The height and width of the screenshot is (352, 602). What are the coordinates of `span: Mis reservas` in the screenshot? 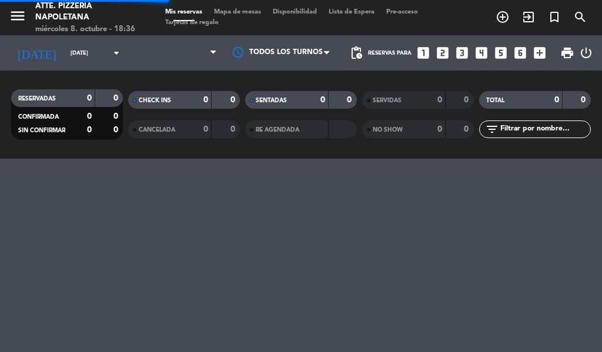 It's located at (183, 12).